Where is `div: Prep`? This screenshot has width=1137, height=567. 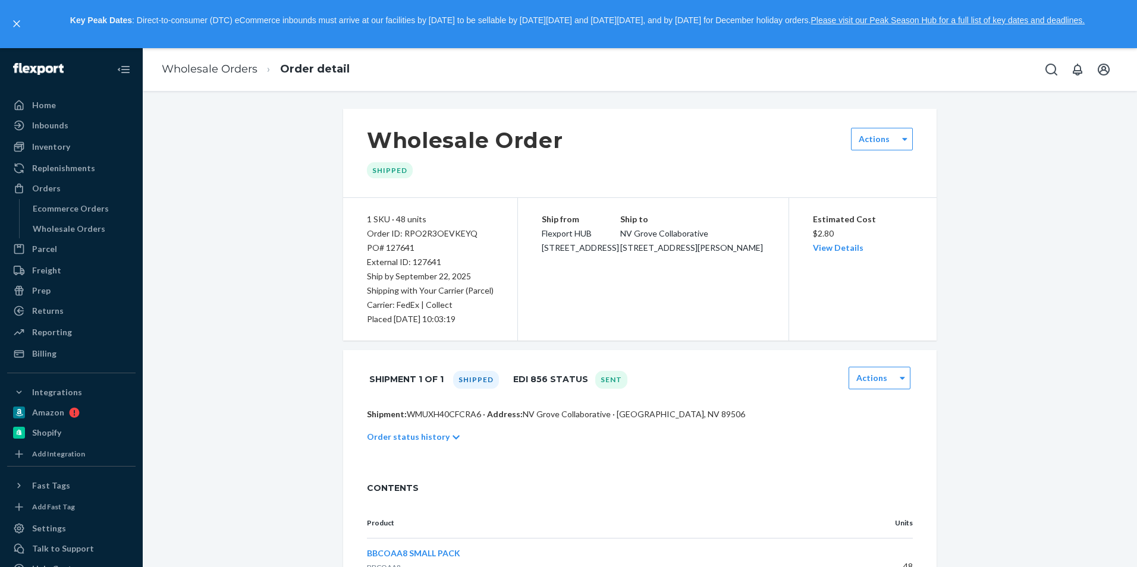 div: Prep is located at coordinates (41, 291).